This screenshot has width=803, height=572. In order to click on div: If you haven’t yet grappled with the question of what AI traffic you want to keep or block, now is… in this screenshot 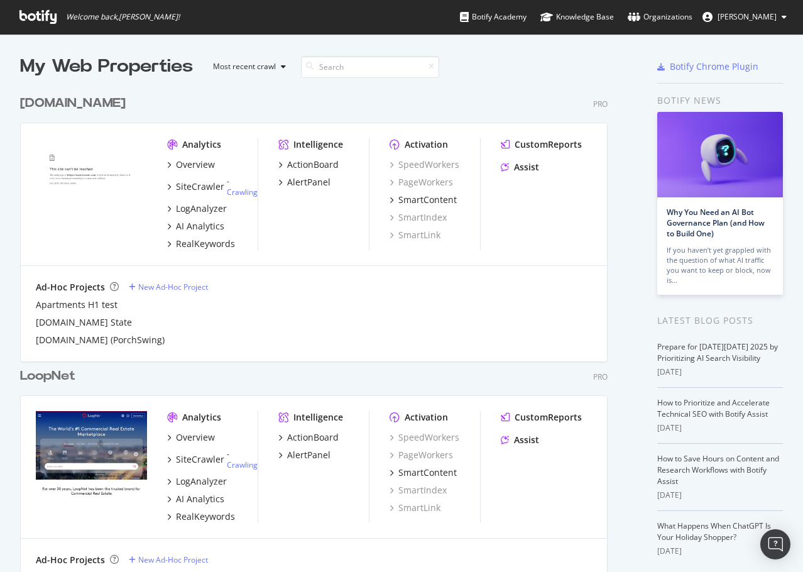, I will do `click(720, 265)`.